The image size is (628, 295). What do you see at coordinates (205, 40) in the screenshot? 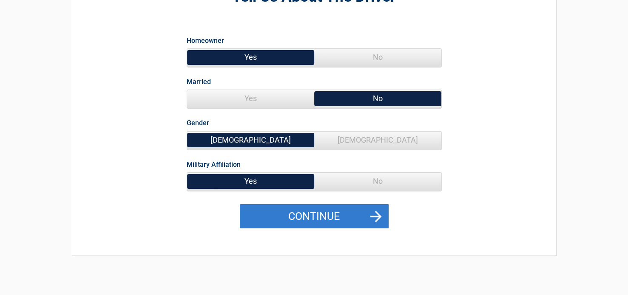
I see `label: Homeowner` at bounding box center [205, 40].